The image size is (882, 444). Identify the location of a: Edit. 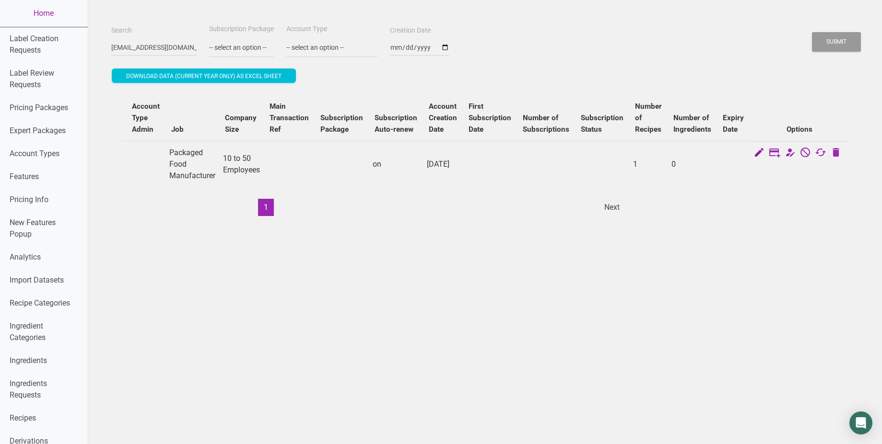
(759, 154).